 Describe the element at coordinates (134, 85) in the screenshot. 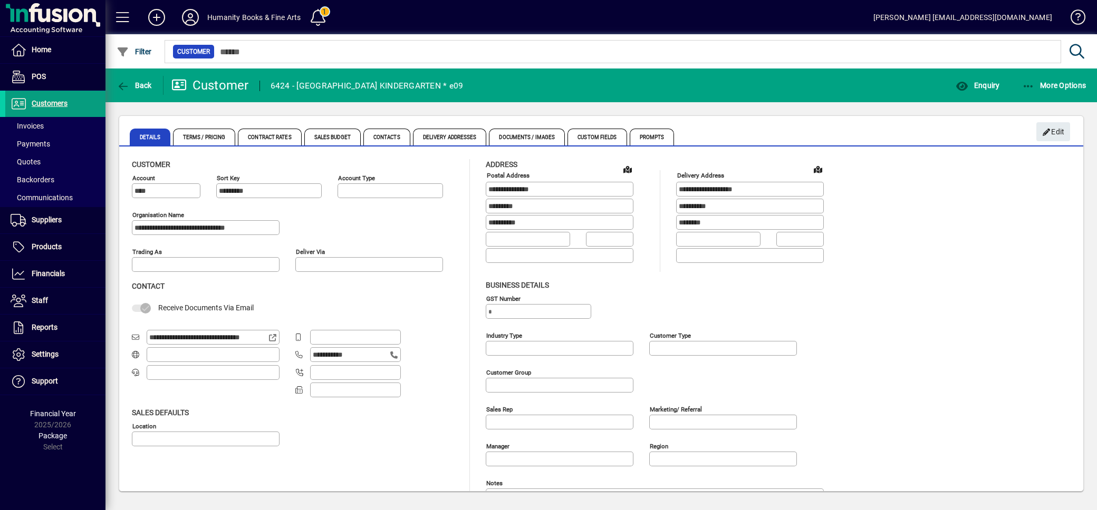

I see `app-page-header-button: Back` at that location.